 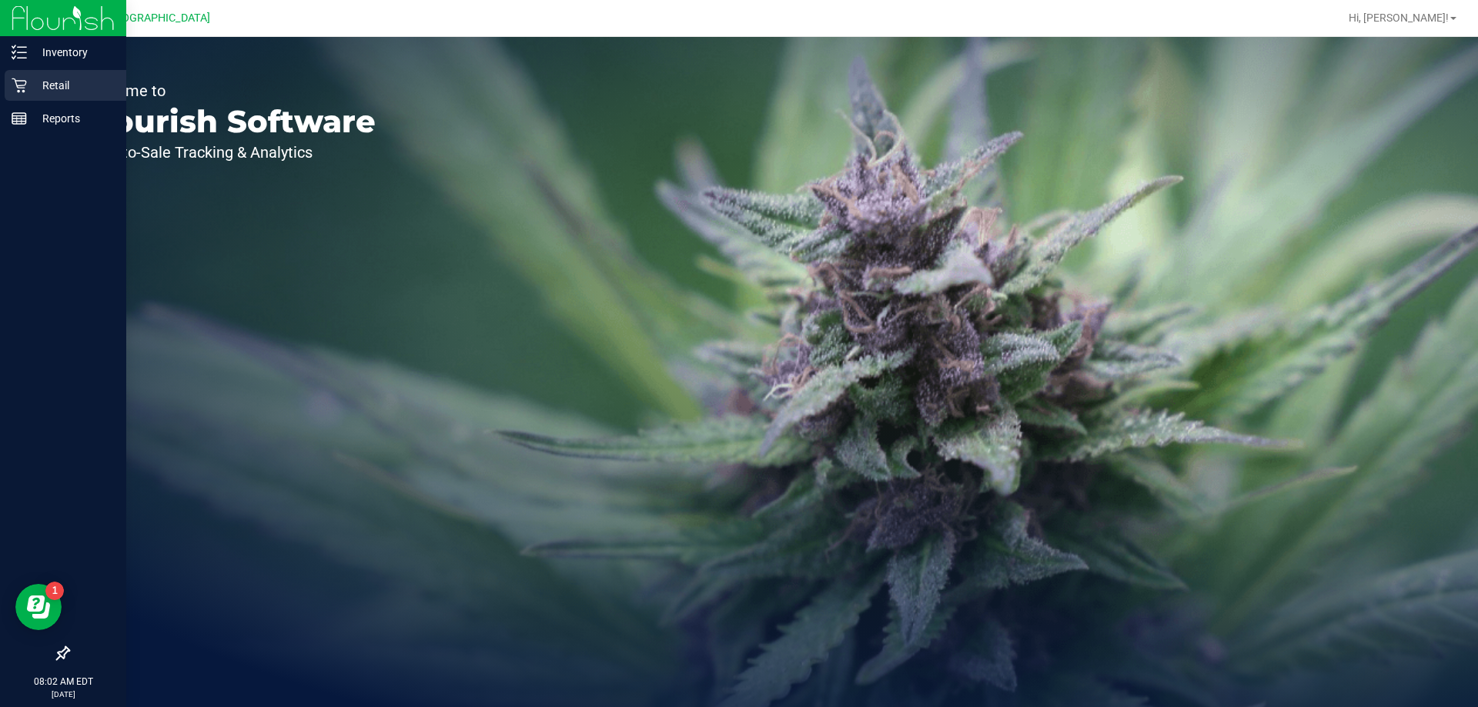 I want to click on inline-svg: Reports, so click(x=19, y=119).